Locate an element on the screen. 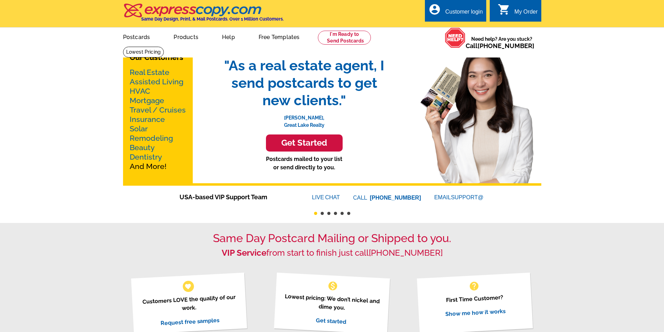 Image resolution: width=664 pixels, height=332 pixels. a: account_circle Customer login is located at coordinates (456, 12).